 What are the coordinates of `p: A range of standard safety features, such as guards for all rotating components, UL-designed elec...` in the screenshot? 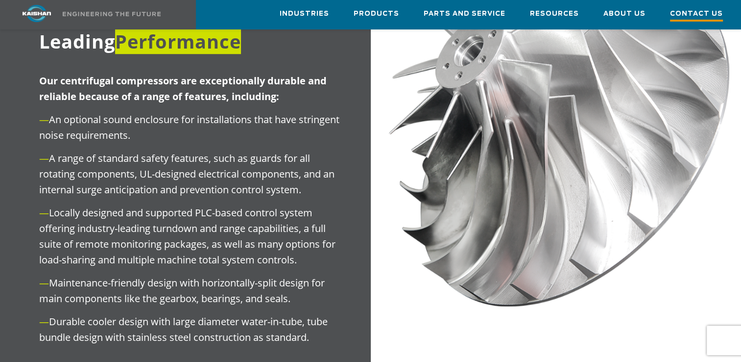 It's located at (193, 174).